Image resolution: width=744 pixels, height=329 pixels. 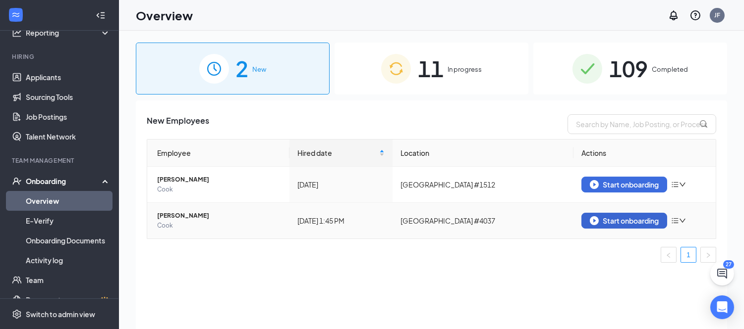 I want to click on a: Onboarding Documents, so click(x=68, y=241).